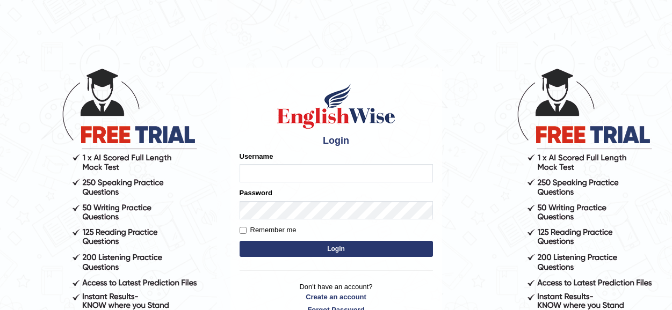 The width and height of the screenshot is (672, 310). Describe the element at coordinates (336, 297) in the screenshot. I see `a: Create an account` at that location.